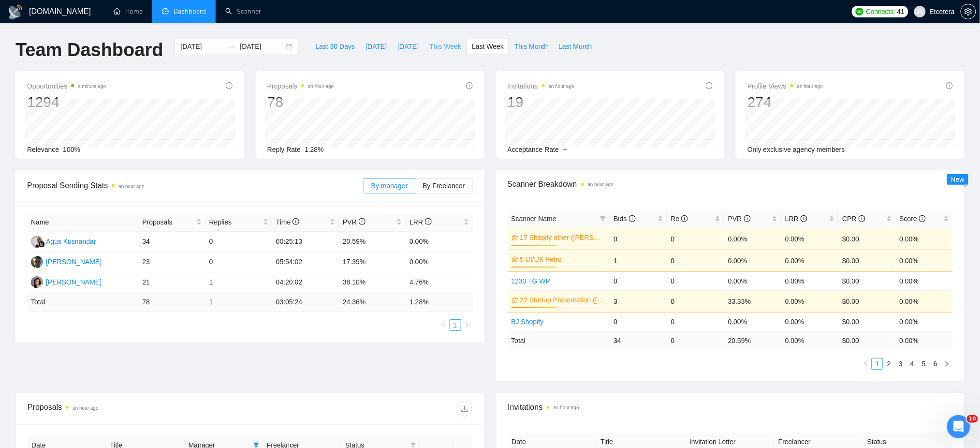  Describe the element at coordinates (372, 302) in the screenshot. I see `td: 24.36 %` at that location.